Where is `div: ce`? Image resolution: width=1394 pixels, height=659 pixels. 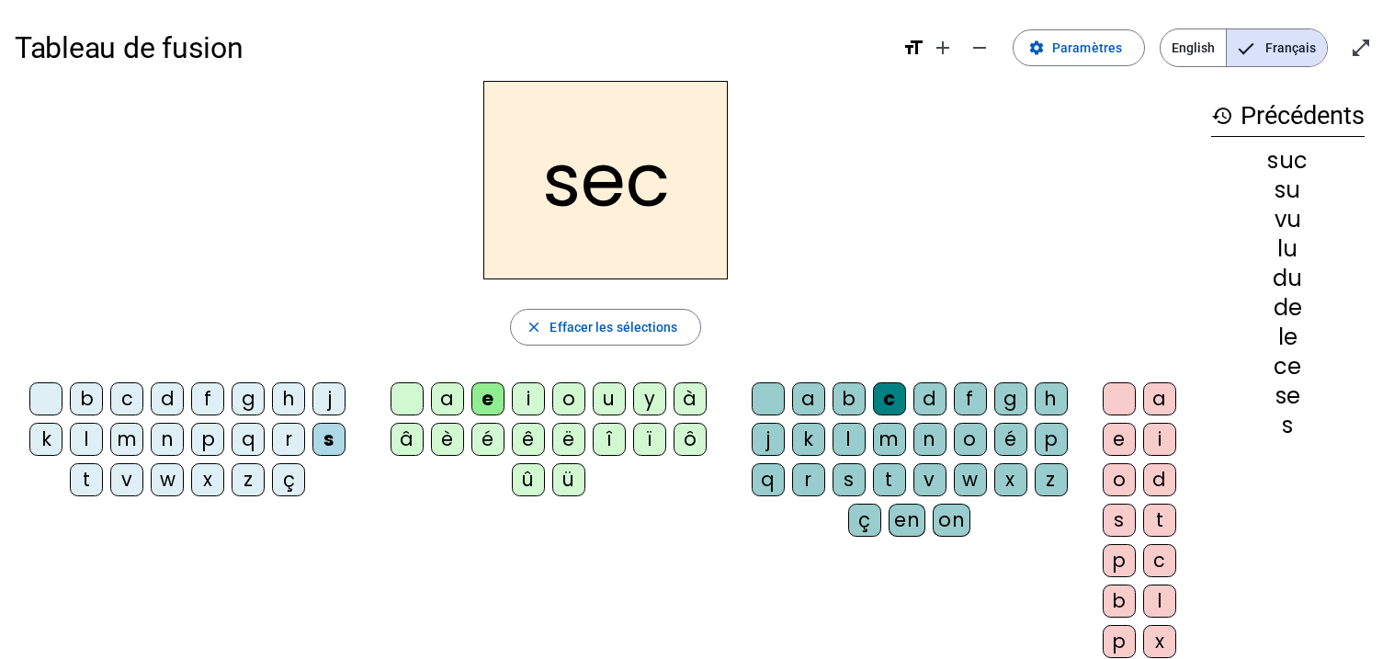
div: ce is located at coordinates (1287, 367).